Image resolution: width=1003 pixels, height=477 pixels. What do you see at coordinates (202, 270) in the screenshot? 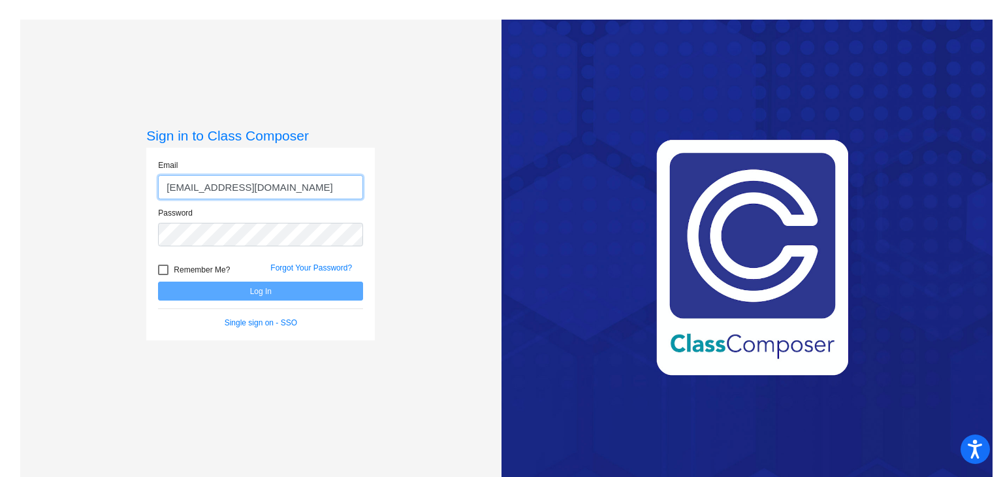
I see `span: Remember Me?` at bounding box center [202, 270].